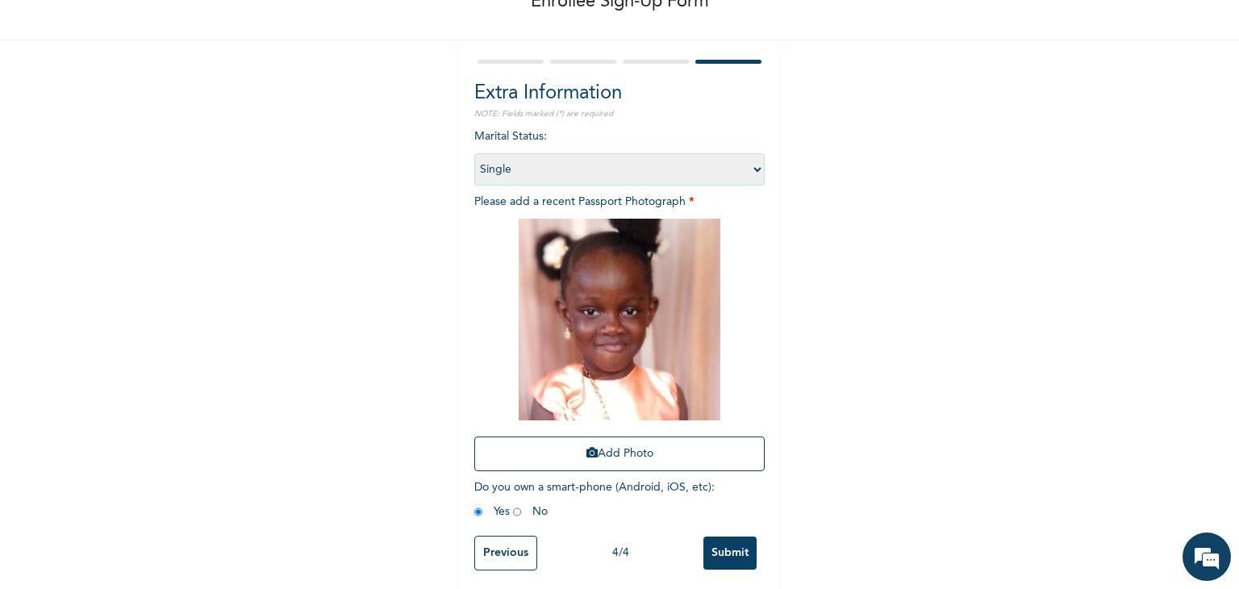 This screenshot has width=1239, height=589. Describe the element at coordinates (619, 152) in the screenshot. I see `span: Marital Status :` at that location.